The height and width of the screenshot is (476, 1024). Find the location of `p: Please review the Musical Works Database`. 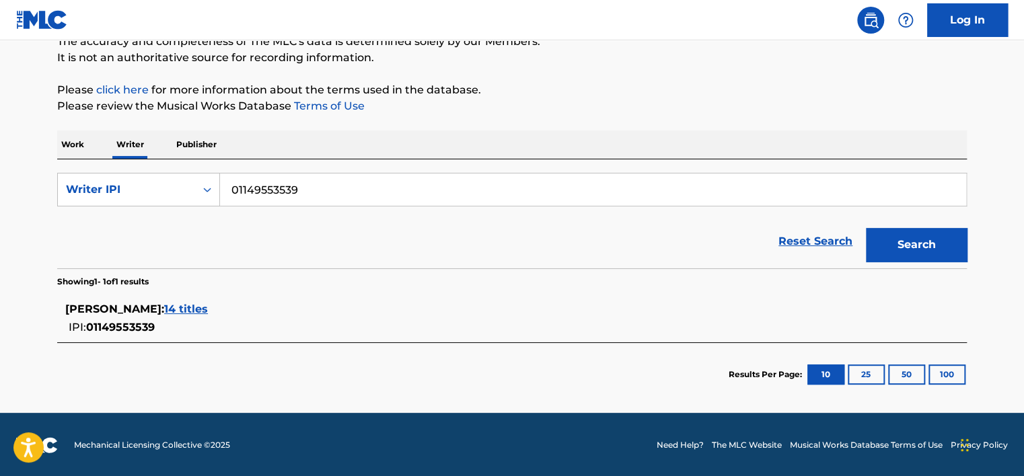

p: Please review the Musical Works Database is located at coordinates (512, 106).